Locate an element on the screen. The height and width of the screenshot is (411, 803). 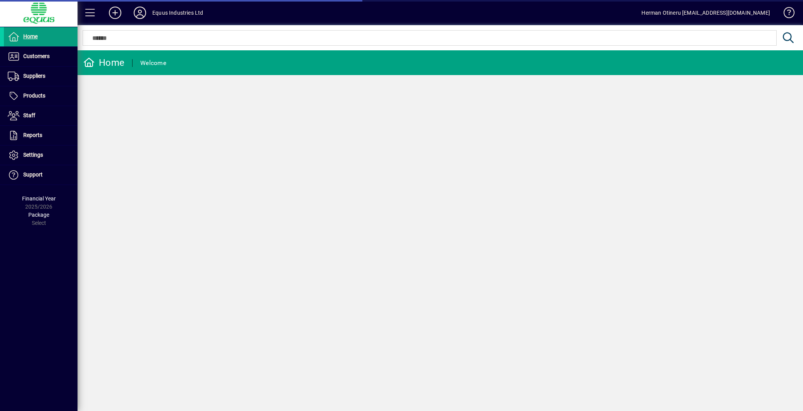
div: Equus Industries Ltd is located at coordinates (178, 13).